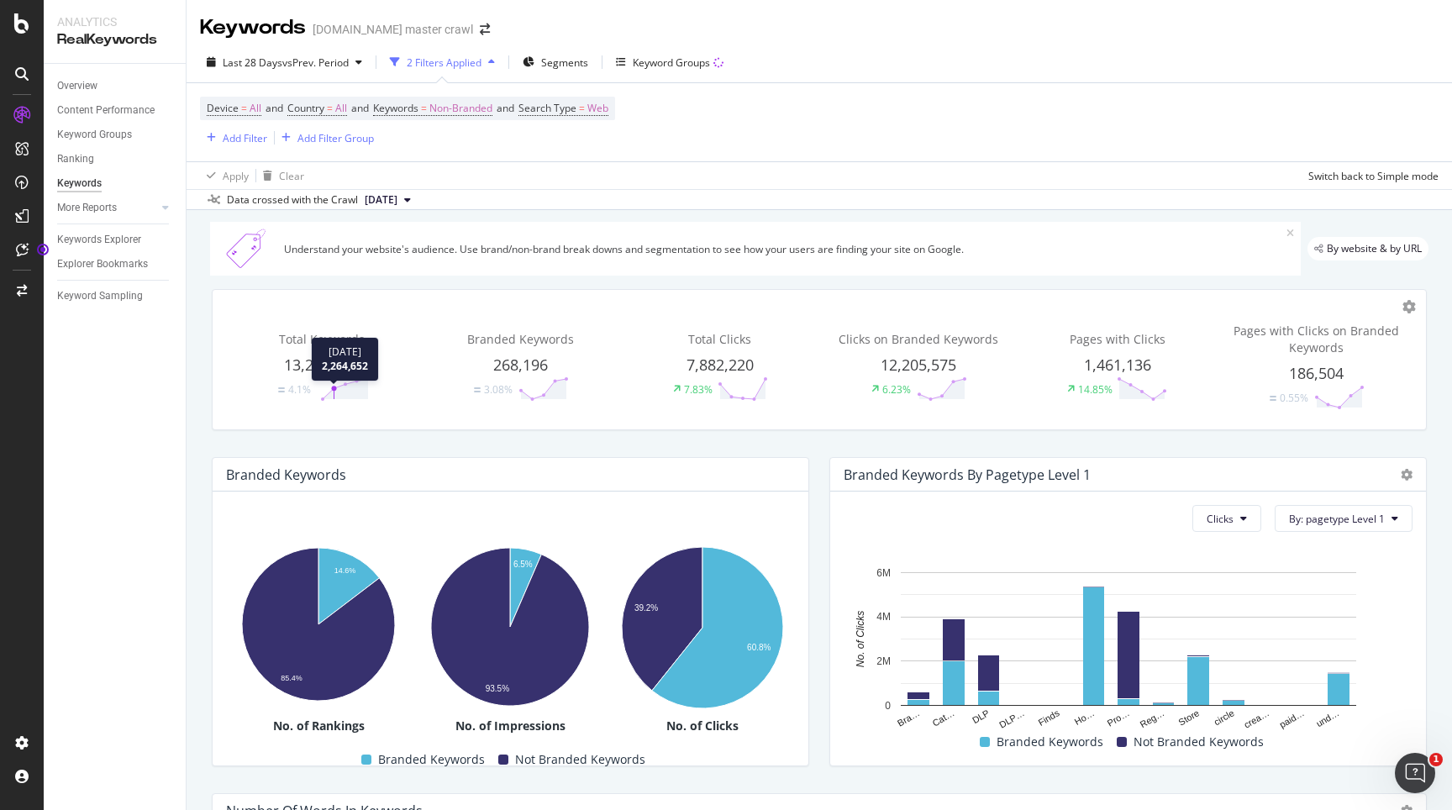  What do you see at coordinates (77, 86) in the screenshot?
I see `div: Overview` at bounding box center [77, 86].